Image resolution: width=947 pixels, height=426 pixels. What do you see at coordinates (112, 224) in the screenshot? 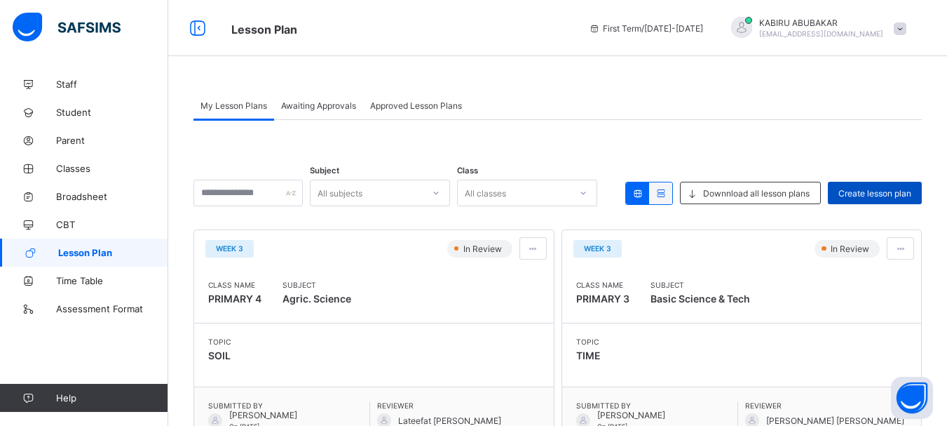
I see `span: CBT` at bounding box center [112, 224].